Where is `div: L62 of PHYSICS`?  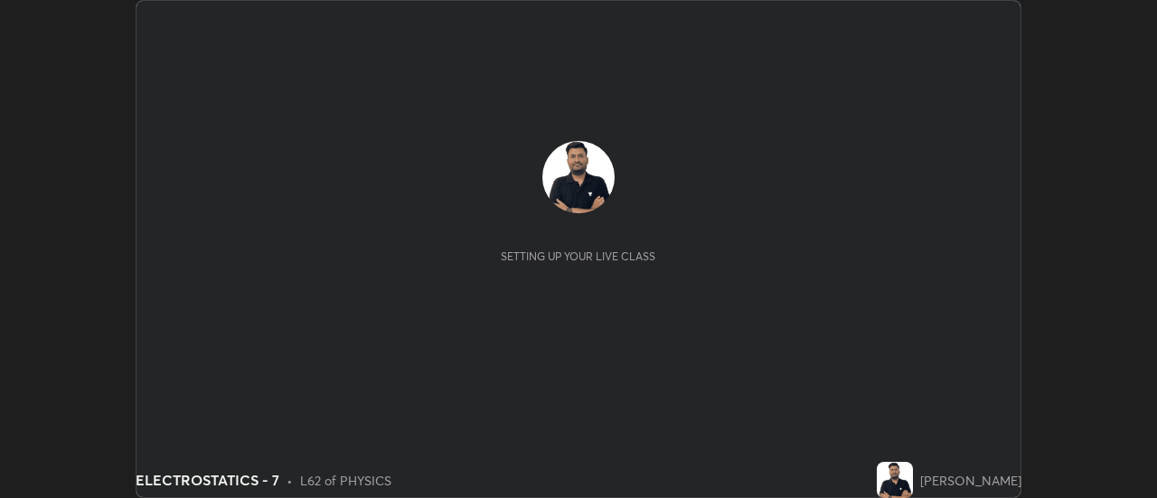 div: L62 of PHYSICS is located at coordinates (345, 480).